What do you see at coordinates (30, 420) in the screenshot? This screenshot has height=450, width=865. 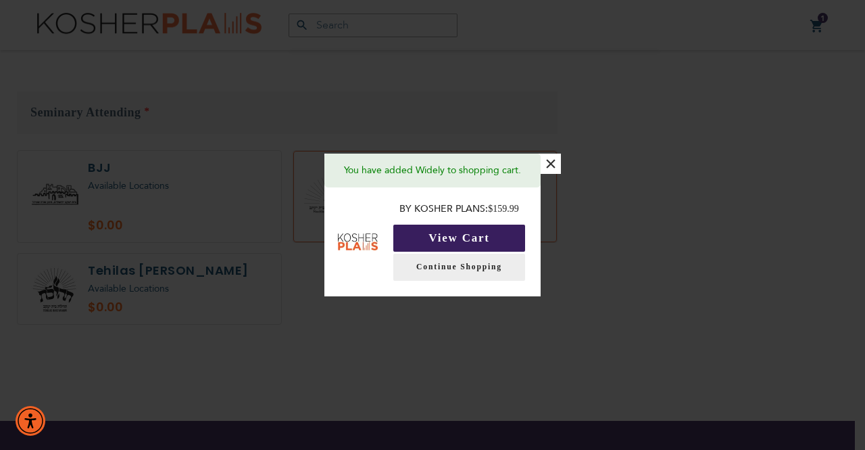 I see `div: Accessibility Menu` at bounding box center [30, 420].